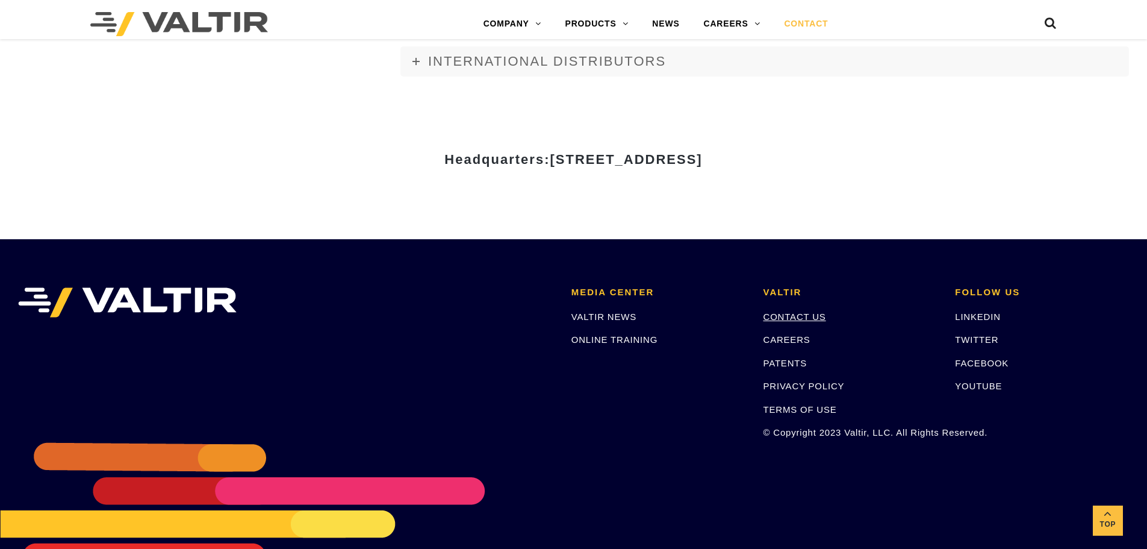 This screenshot has height=549, width=1147. What do you see at coordinates (614, 339) in the screenshot?
I see `a: ONLINE TRAINING` at bounding box center [614, 339].